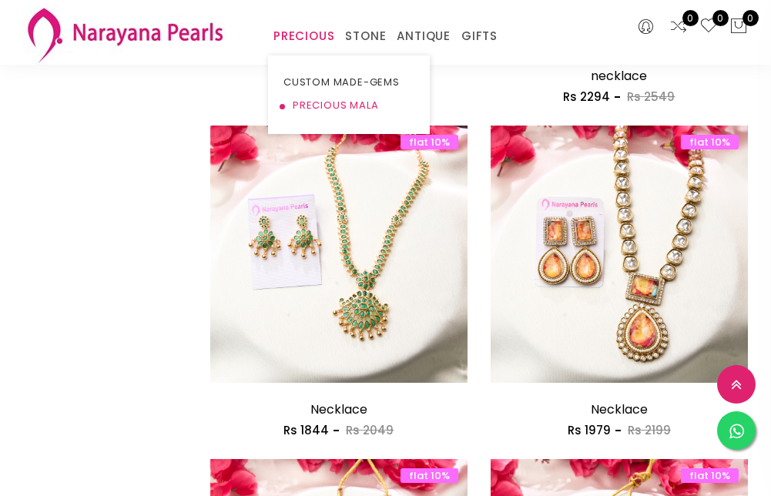 The width and height of the screenshot is (771, 496). Describe the element at coordinates (586, 96) in the screenshot. I see `span: Rs 2294` at that location.